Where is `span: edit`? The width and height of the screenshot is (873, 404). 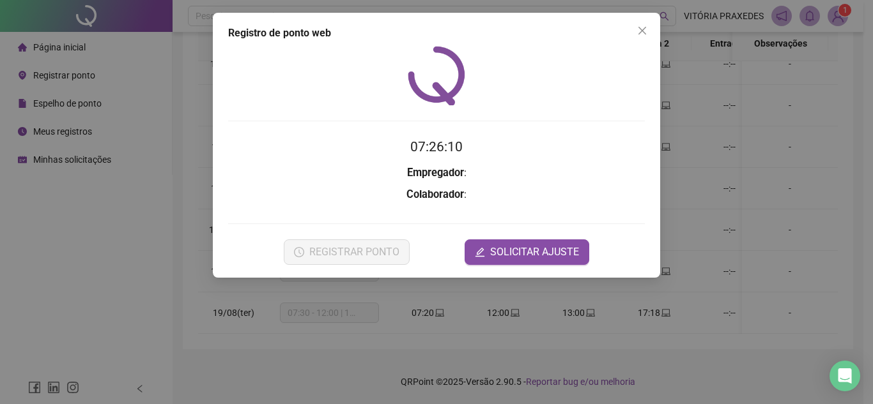
span: edit is located at coordinates (480, 252).